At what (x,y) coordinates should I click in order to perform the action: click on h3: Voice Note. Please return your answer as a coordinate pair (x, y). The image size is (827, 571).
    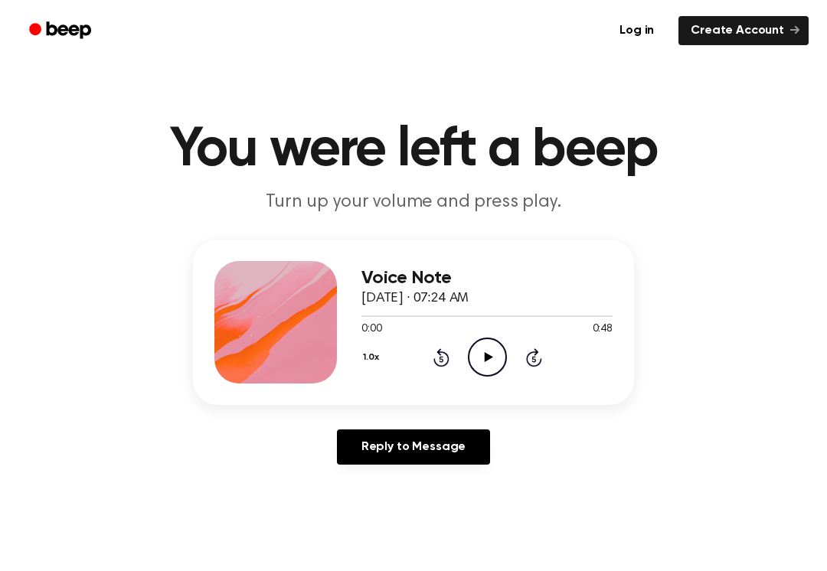
    Looking at the image, I should click on (487, 278).